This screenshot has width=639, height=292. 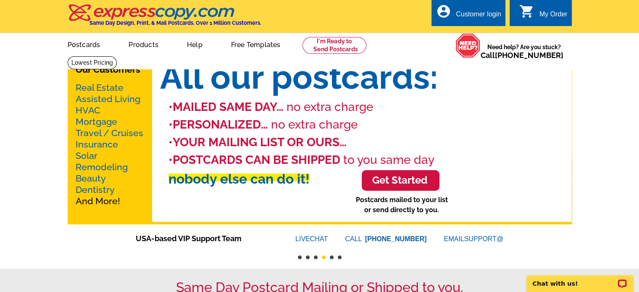 What do you see at coordinates (354, 239) in the screenshot?
I see `font: CALL` at bounding box center [354, 239].